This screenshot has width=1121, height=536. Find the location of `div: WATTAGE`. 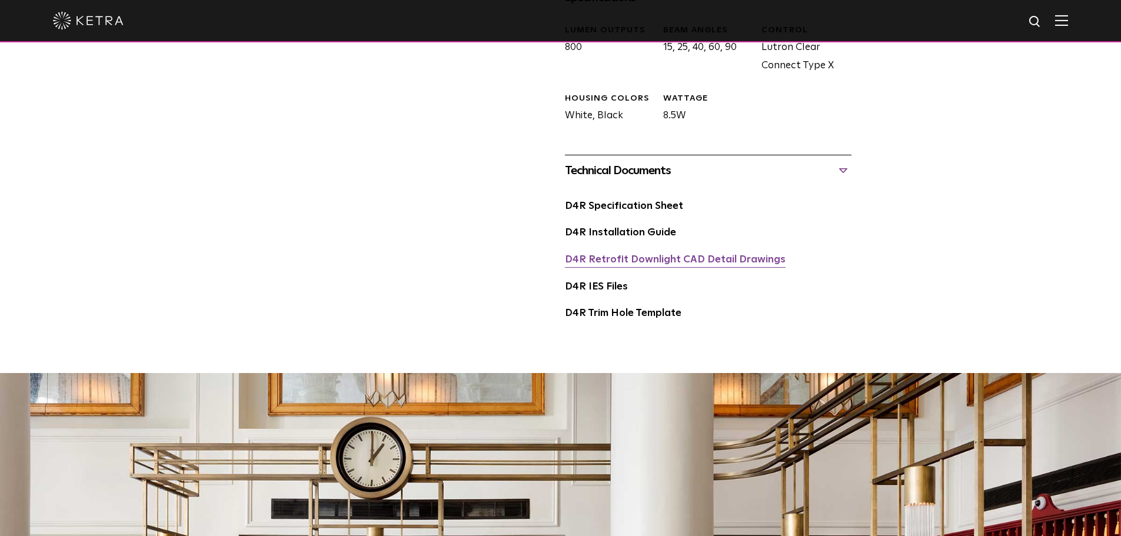

div: WATTAGE is located at coordinates (708, 99).